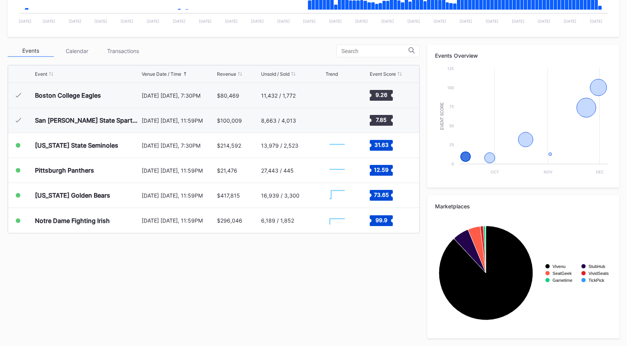 The width and height of the screenshot is (627, 346). Describe the element at coordinates (72, 220) in the screenshot. I see `div: Notre Dame Fighting Irish` at that location.